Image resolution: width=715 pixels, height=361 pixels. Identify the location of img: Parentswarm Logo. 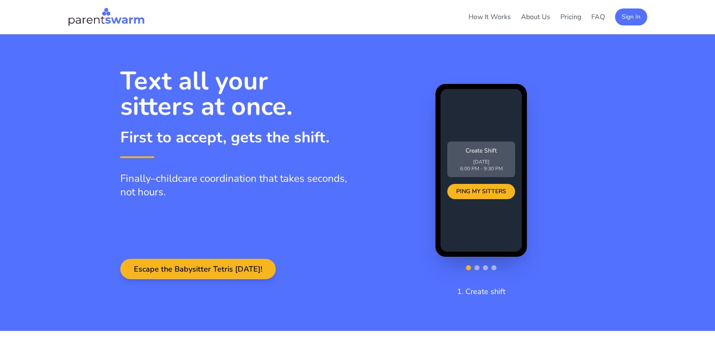
(106, 17).